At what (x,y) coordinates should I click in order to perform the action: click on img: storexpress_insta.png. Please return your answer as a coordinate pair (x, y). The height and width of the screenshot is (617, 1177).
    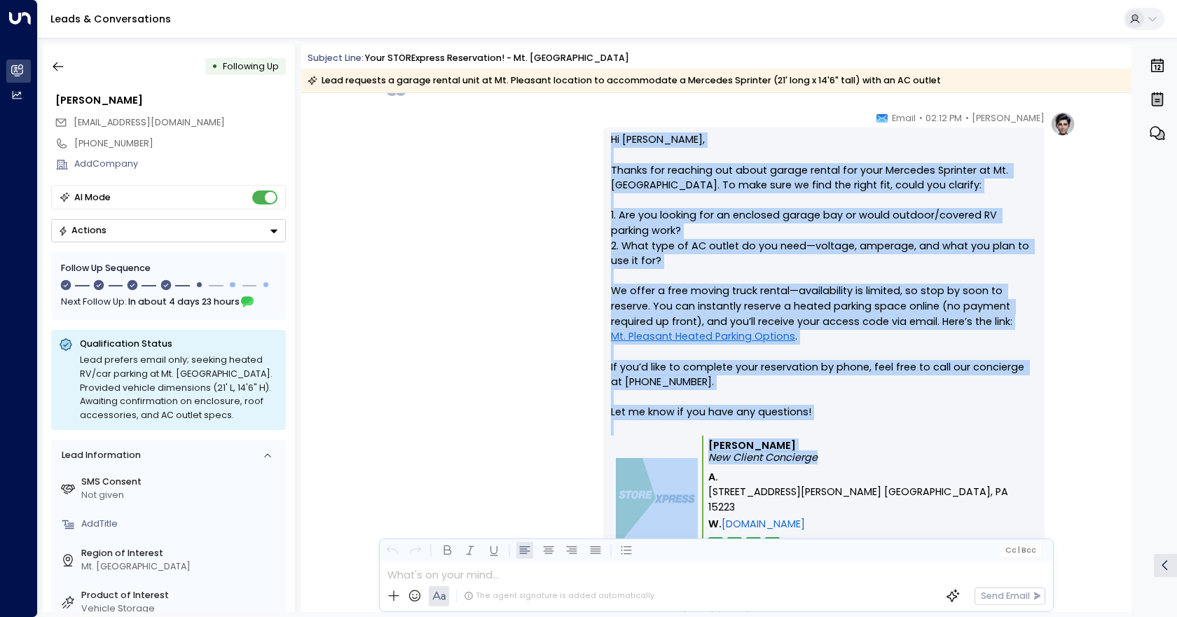
    Looking at the image, I should click on (753, 544).